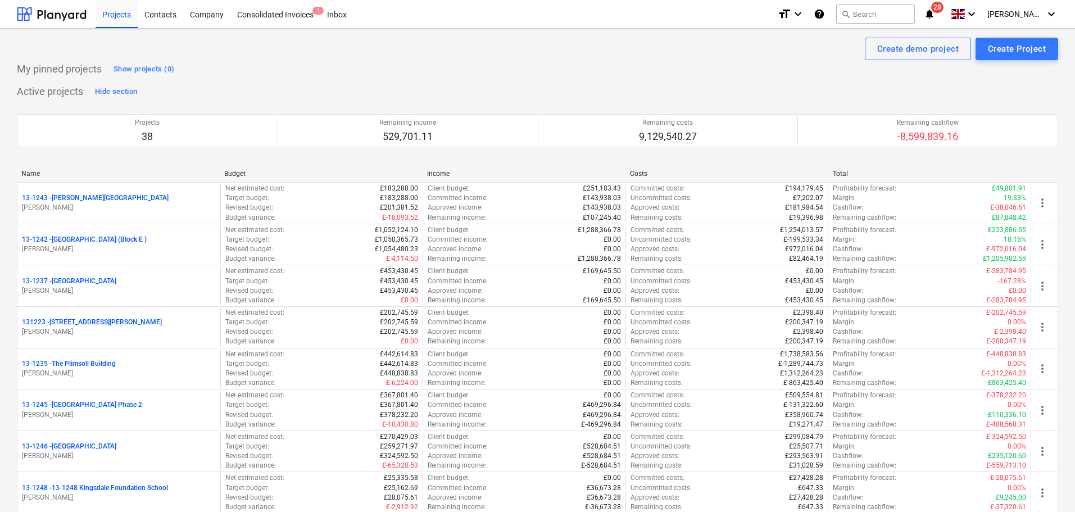 Image resolution: width=1075 pixels, height=512 pixels. Describe the element at coordinates (1007, 383) in the screenshot. I see `p: £863,425.40` at that location.